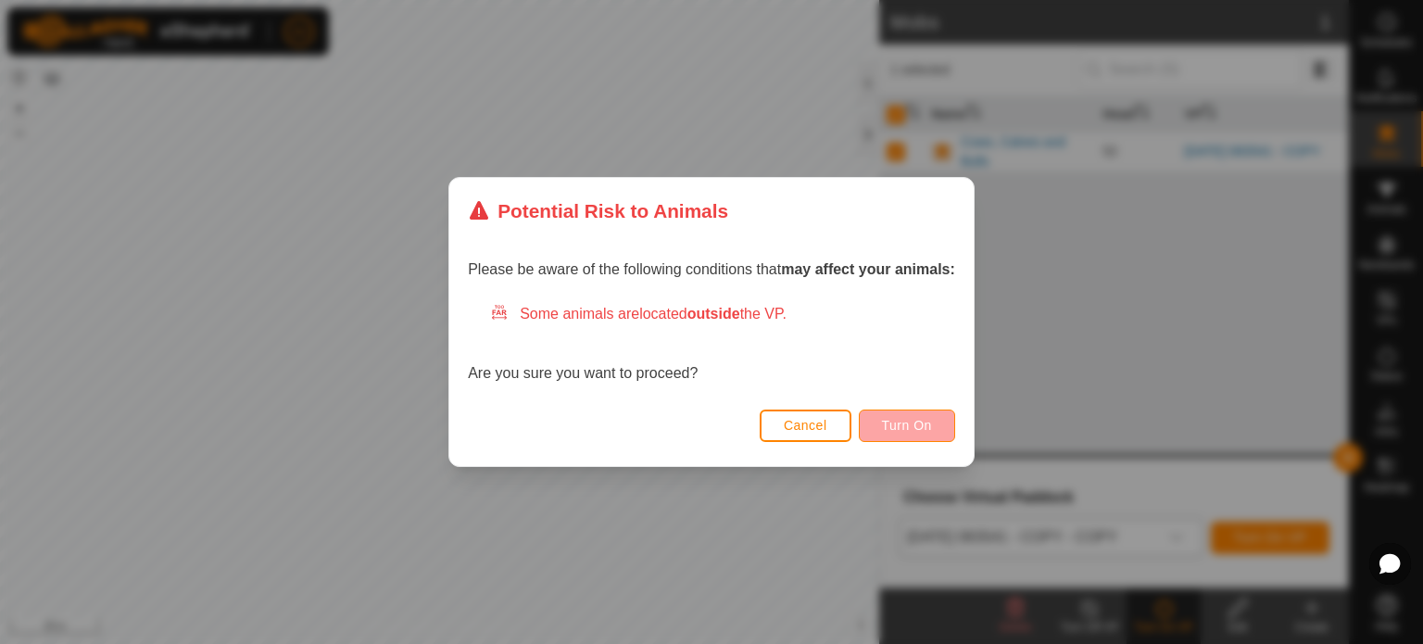 This screenshot has height=644, width=1423. I want to click on button: Turn On, so click(907, 425).